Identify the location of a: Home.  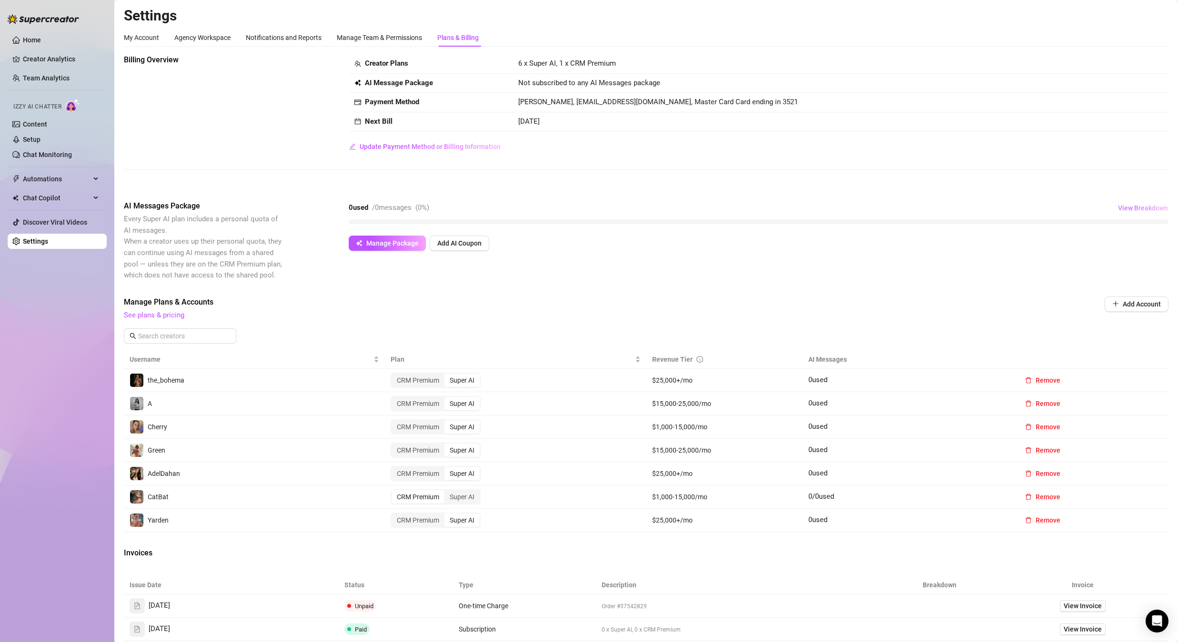
(32, 40).